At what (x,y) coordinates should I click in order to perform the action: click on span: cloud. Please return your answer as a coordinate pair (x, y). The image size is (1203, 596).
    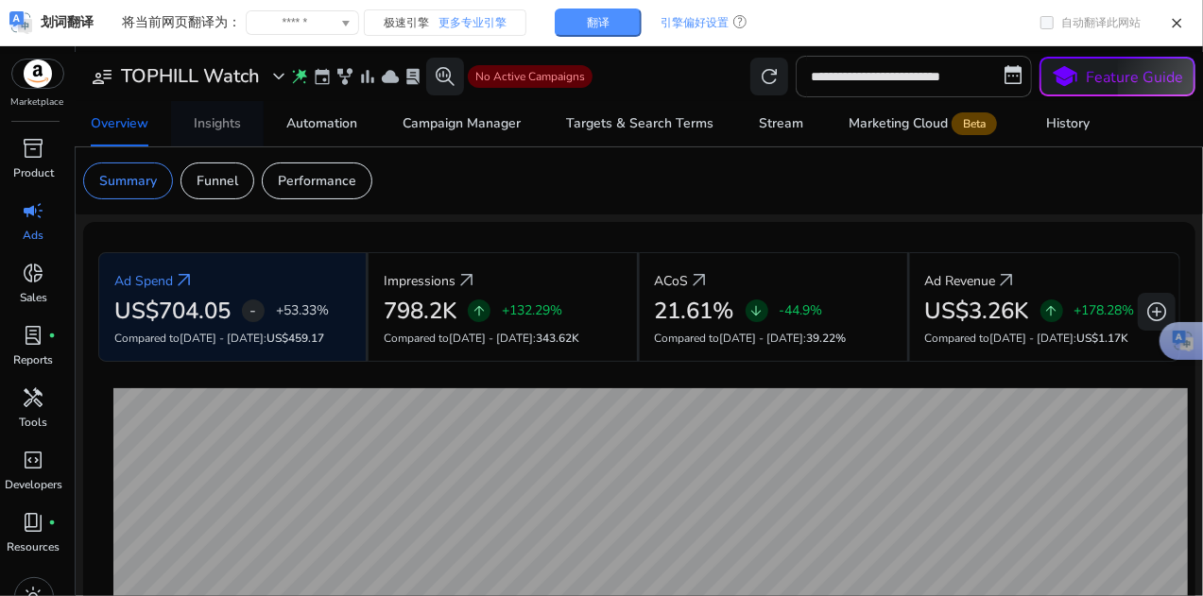
    Looking at the image, I should click on (390, 77).